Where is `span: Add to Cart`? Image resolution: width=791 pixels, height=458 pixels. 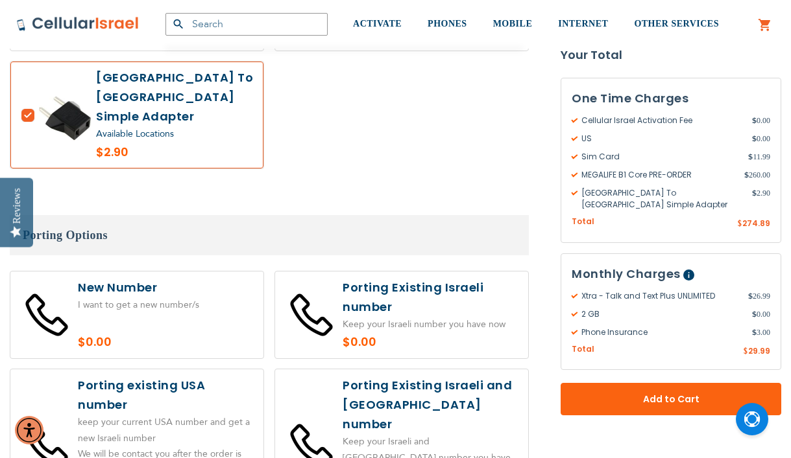
span: Add to Cart is located at coordinates (671, 399).